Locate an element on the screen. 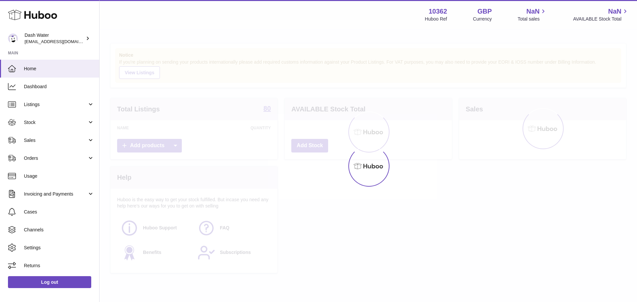 Image resolution: width=637 pixels, height=302 pixels. a: Log out is located at coordinates (49, 282).